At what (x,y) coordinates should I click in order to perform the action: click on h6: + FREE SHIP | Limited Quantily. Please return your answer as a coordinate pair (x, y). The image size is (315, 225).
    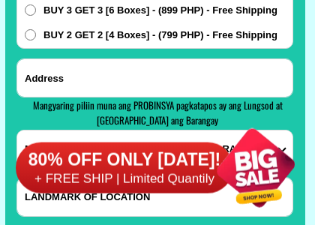
    Looking at the image, I should click on (124, 179).